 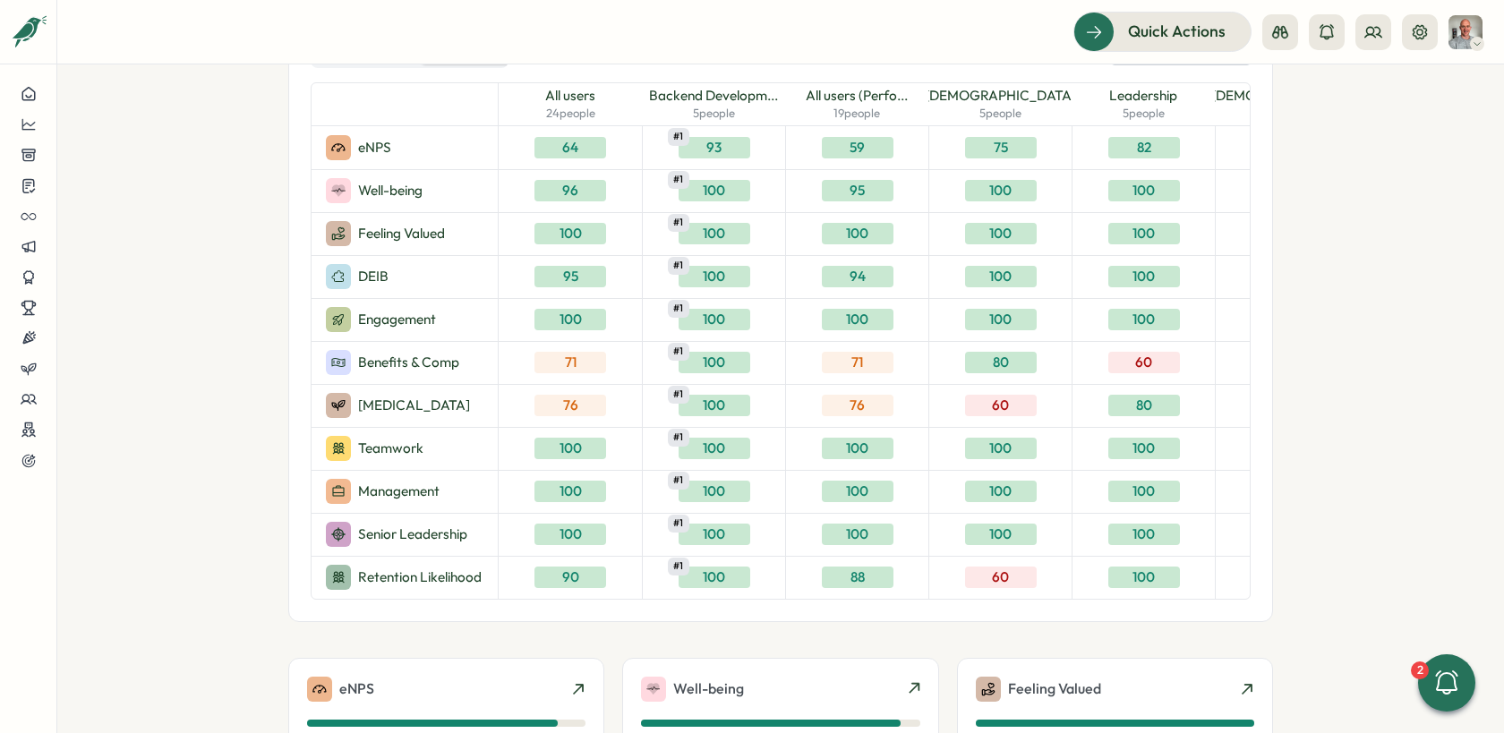 What do you see at coordinates (398, 492) in the screenshot?
I see `p: Management` at bounding box center [398, 492].